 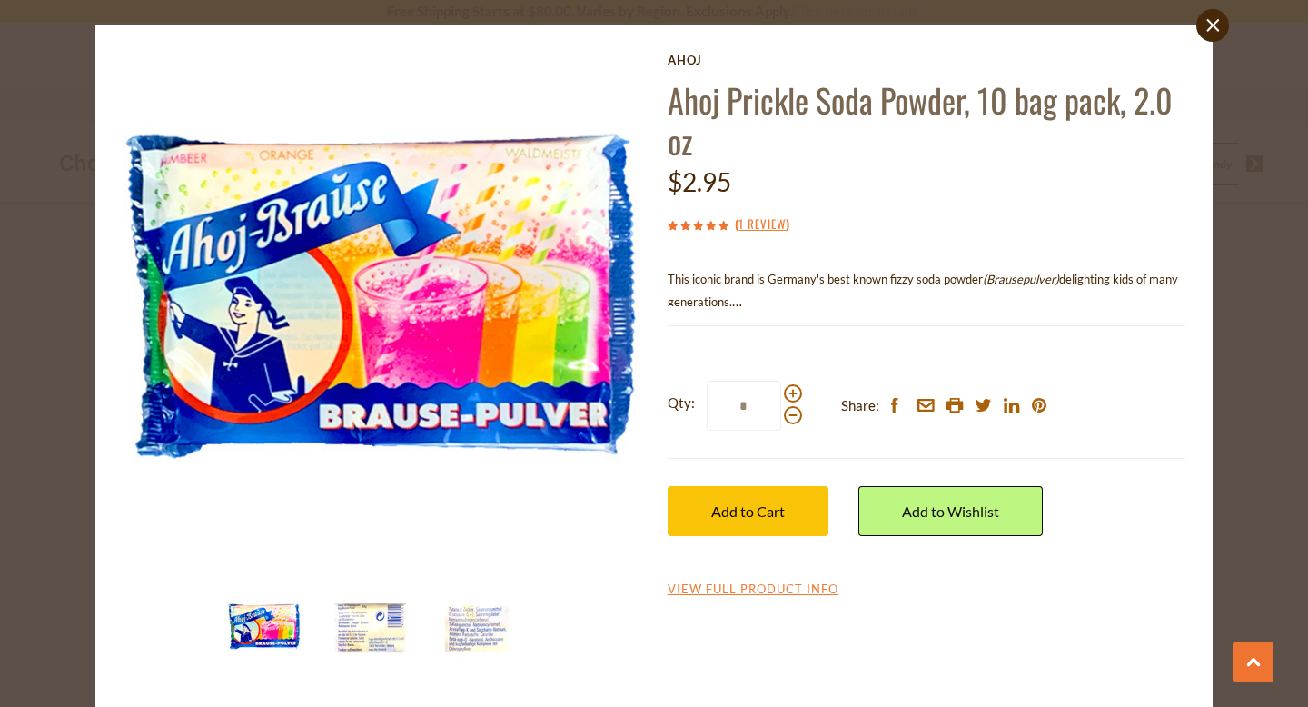 I want to click on span: $2.95, so click(x=699, y=182).